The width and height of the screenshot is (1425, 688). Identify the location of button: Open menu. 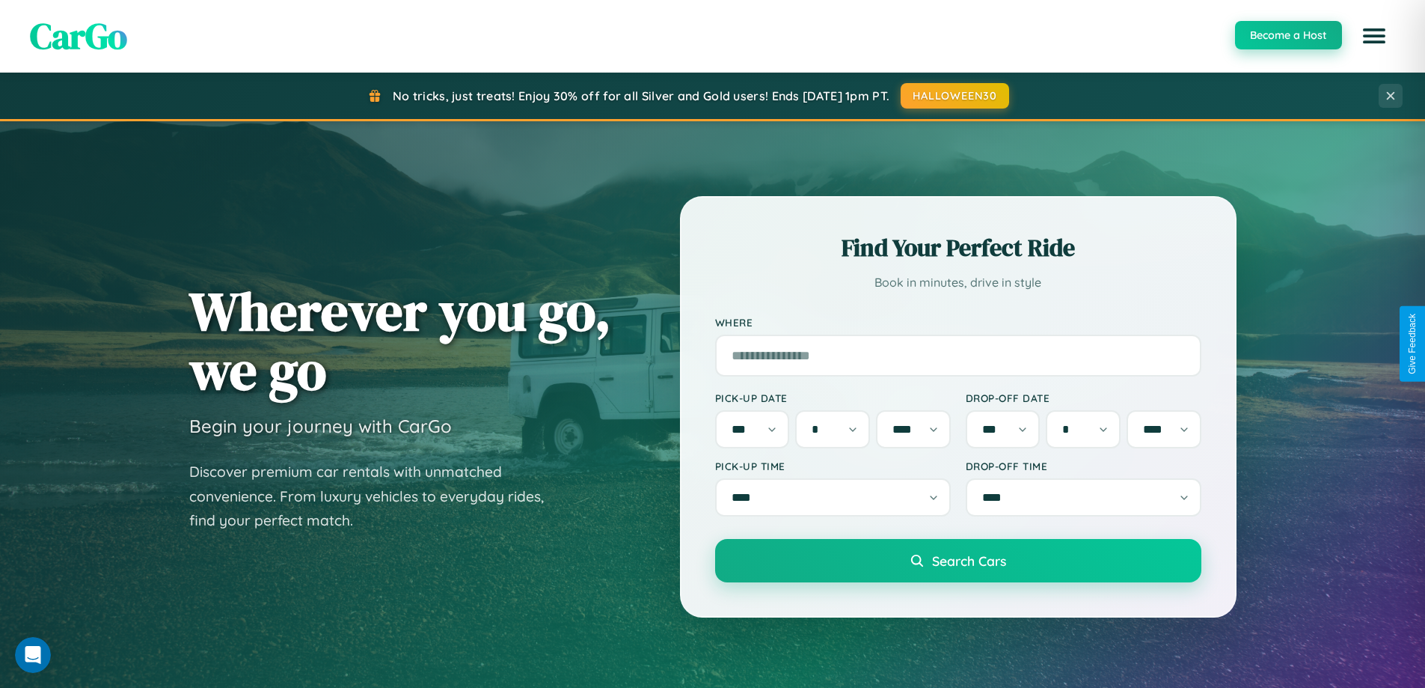
(1374, 36).